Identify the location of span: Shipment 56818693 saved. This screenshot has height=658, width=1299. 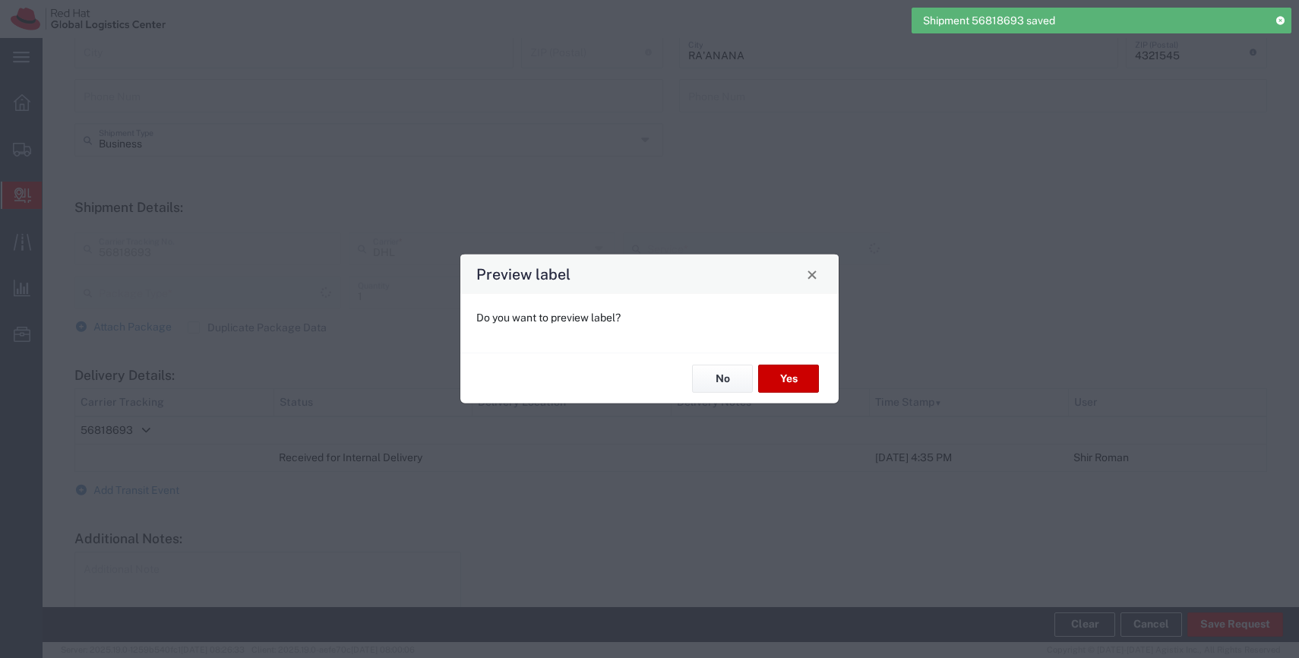
(989, 21).